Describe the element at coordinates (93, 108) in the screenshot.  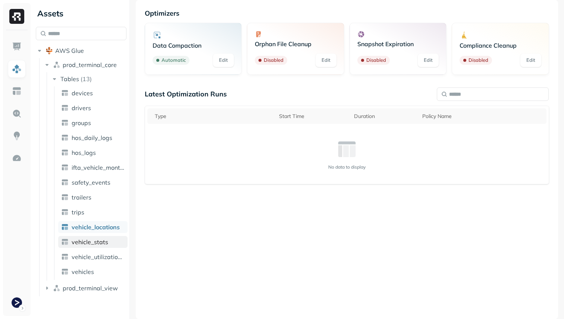
I see `a: drivers` at that location.